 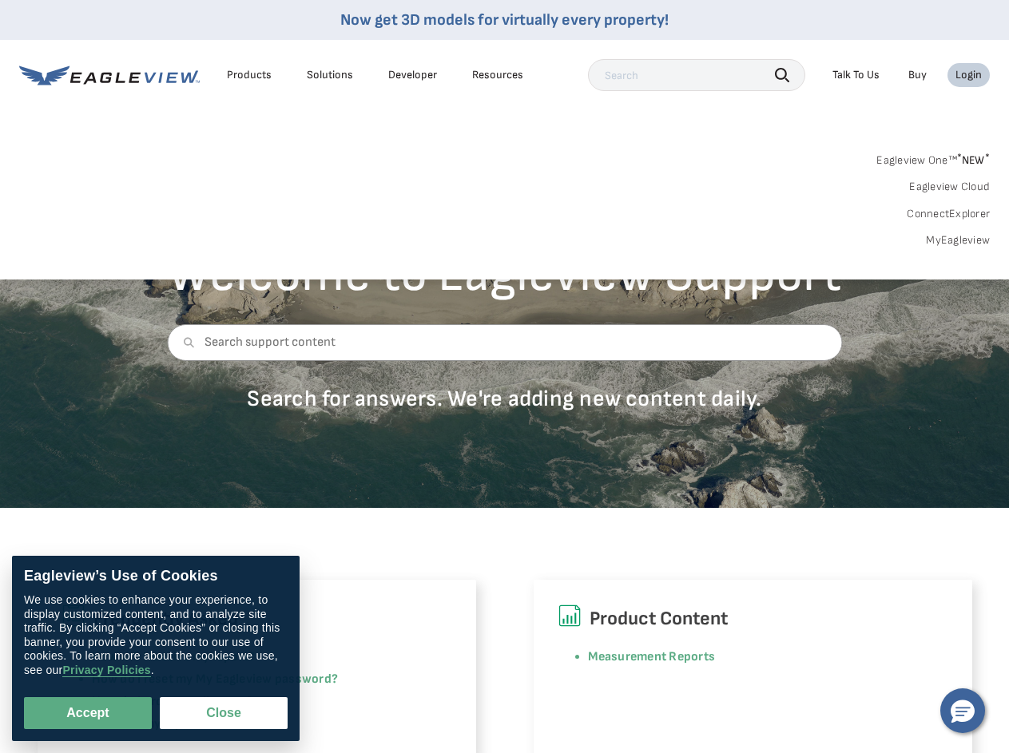 I want to click on input: Search, so click(x=697, y=75).